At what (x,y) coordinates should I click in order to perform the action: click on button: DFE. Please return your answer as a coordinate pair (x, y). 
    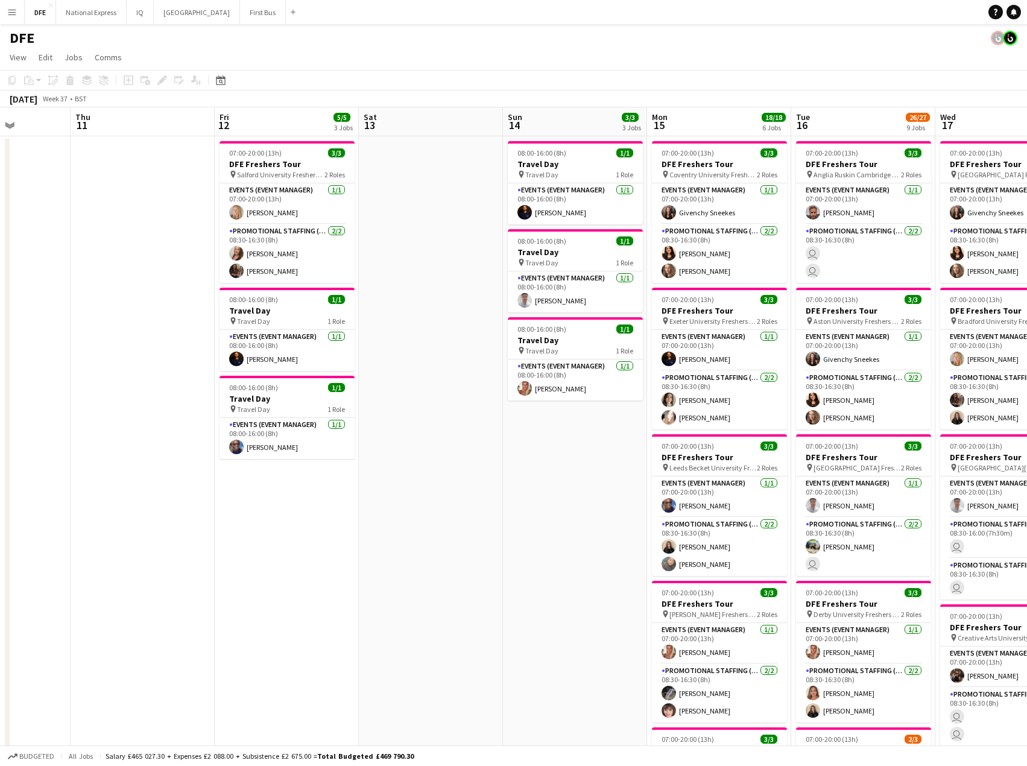
    Looking at the image, I should click on (40, 12).